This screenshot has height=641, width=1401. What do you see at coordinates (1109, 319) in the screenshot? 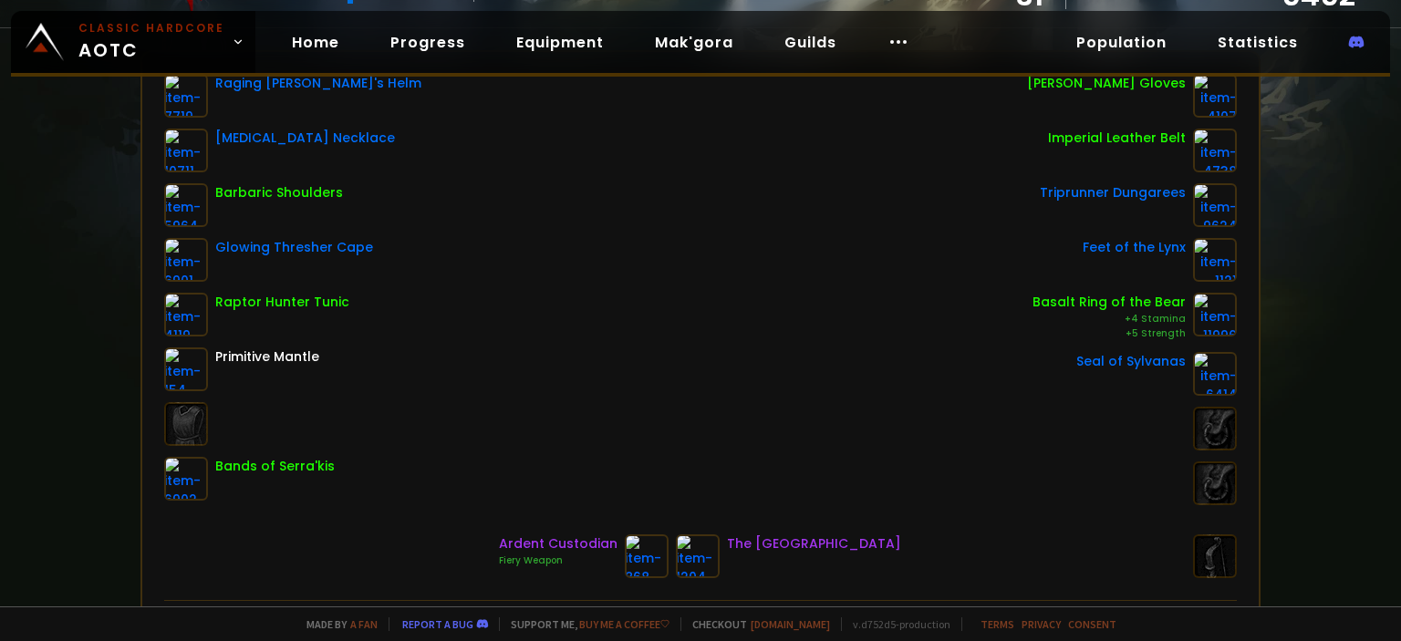
I see `div: +4 Stamina` at bounding box center [1109, 319].